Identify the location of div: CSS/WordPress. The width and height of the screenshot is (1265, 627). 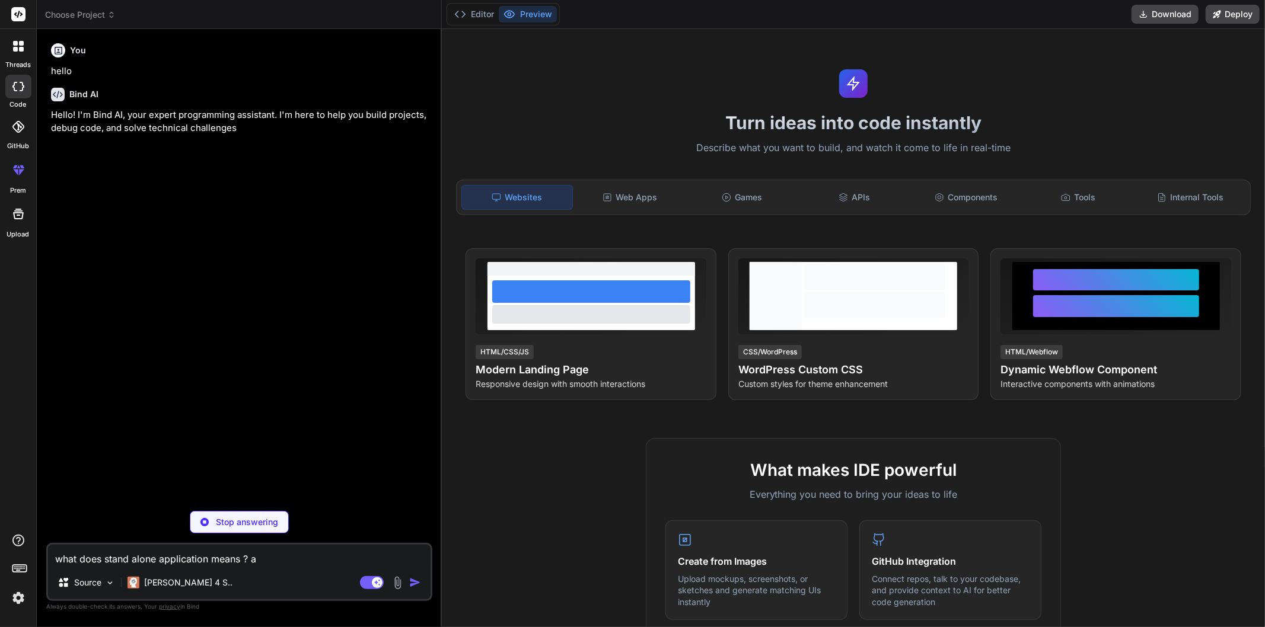
(770, 352).